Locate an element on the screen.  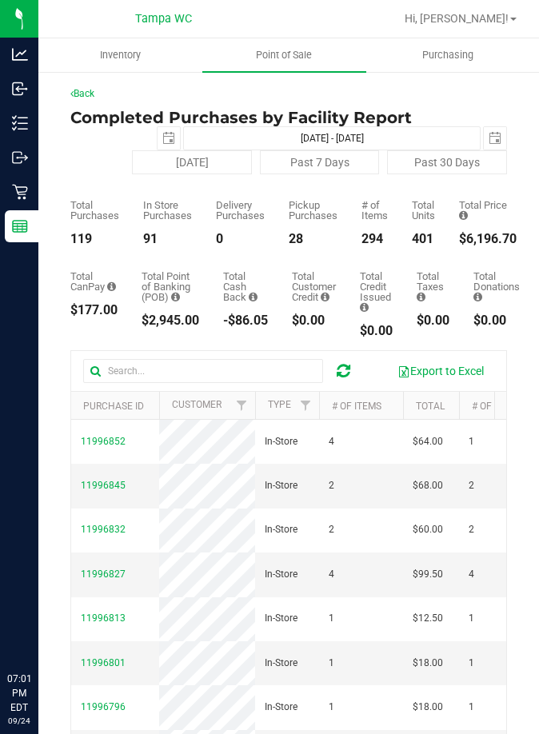
div: 401 is located at coordinates (423, 239).